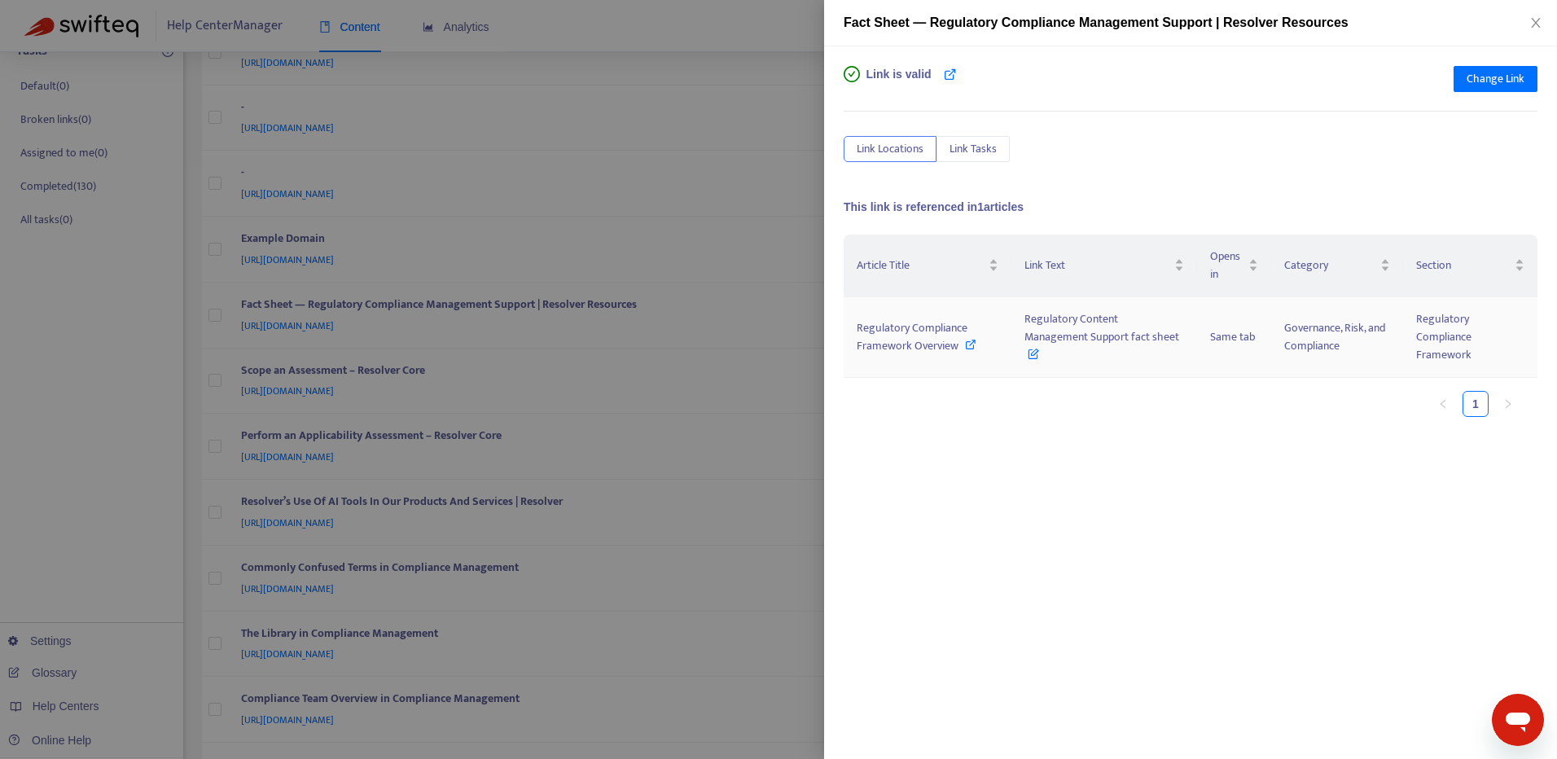 This screenshot has width=1557, height=759. What do you see at coordinates (1470, 265) in the screenshot?
I see `th: Section` at bounding box center [1470, 265].